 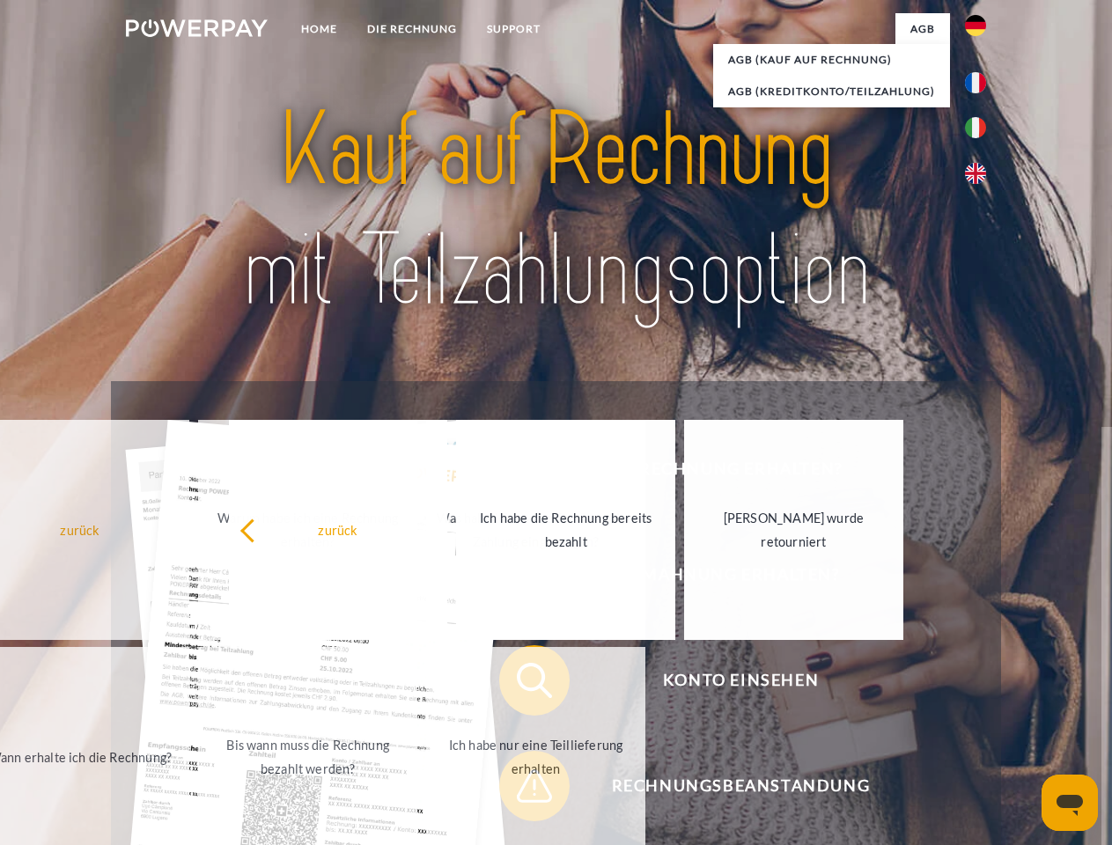 What do you see at coordinates (412, 29) in the screenshot?
I see `a: DIE RECHNUNG` at bounding box center [412, 29].